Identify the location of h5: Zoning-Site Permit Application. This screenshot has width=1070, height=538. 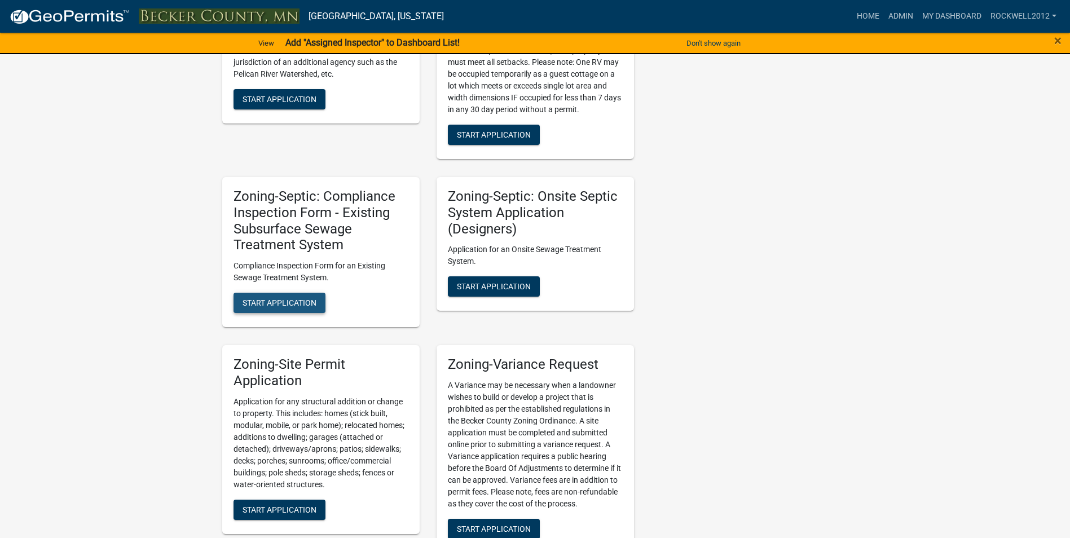
(321, 373).